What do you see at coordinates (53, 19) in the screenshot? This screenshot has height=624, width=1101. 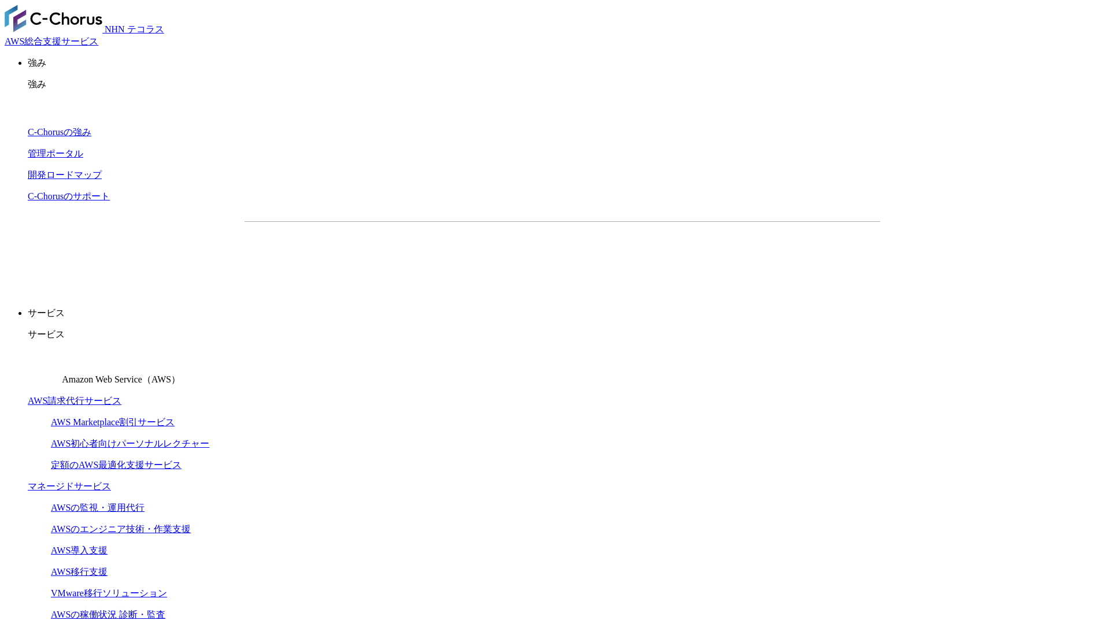 I see `img: AWS総合支援サービス C-Chorus` at bounding box center [53, 19].